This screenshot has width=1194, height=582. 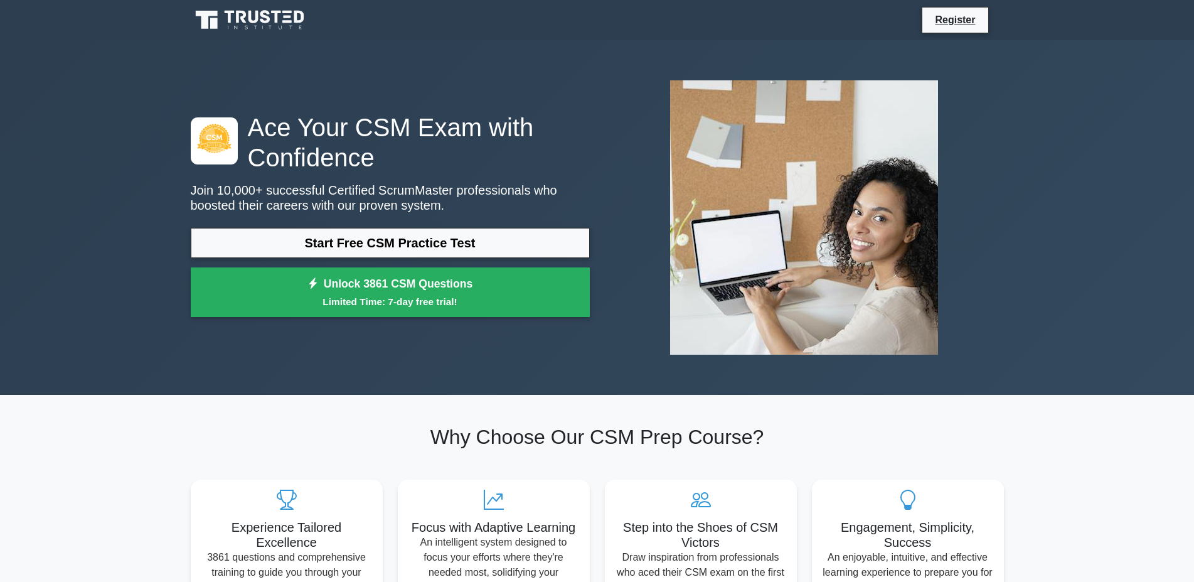 What do you see at coordinates (390, 292) in the screenshot?
I see `a: Unlock 3861 CSM QuestionsLimited Time: 7-day free trial!` at bounding box center [390, 292].